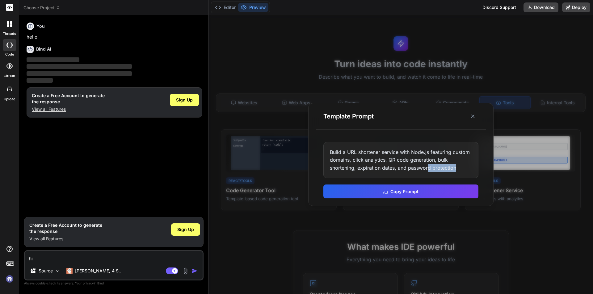 The width and height of the screenshot is (593, 294). I want to click on button: Preview, so click(253, 7).